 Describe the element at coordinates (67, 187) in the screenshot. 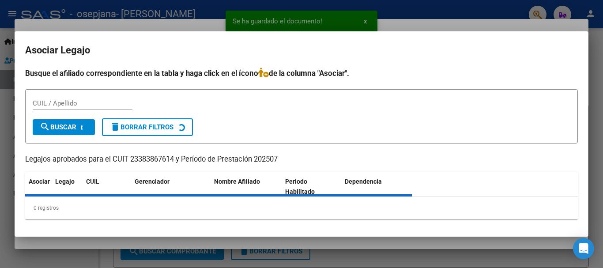

I see `datatable-header-cell: Legajo` at that location.